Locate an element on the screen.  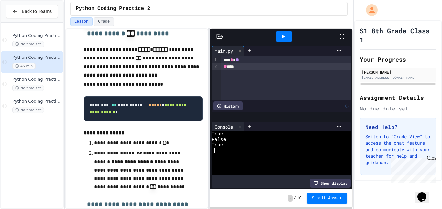
h2: Assignment Details is located at coordinates (398, 98).